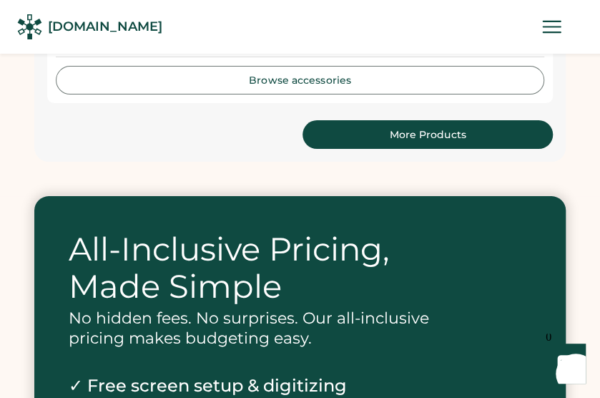 The height and width of the screenshot is (398, 600). Describe the element at coordinates (265, 328) in the screenshot. I see `h3: No hidden fees. No surprises. Our all-inclusive pricing makes budgeting easy.` at that location.